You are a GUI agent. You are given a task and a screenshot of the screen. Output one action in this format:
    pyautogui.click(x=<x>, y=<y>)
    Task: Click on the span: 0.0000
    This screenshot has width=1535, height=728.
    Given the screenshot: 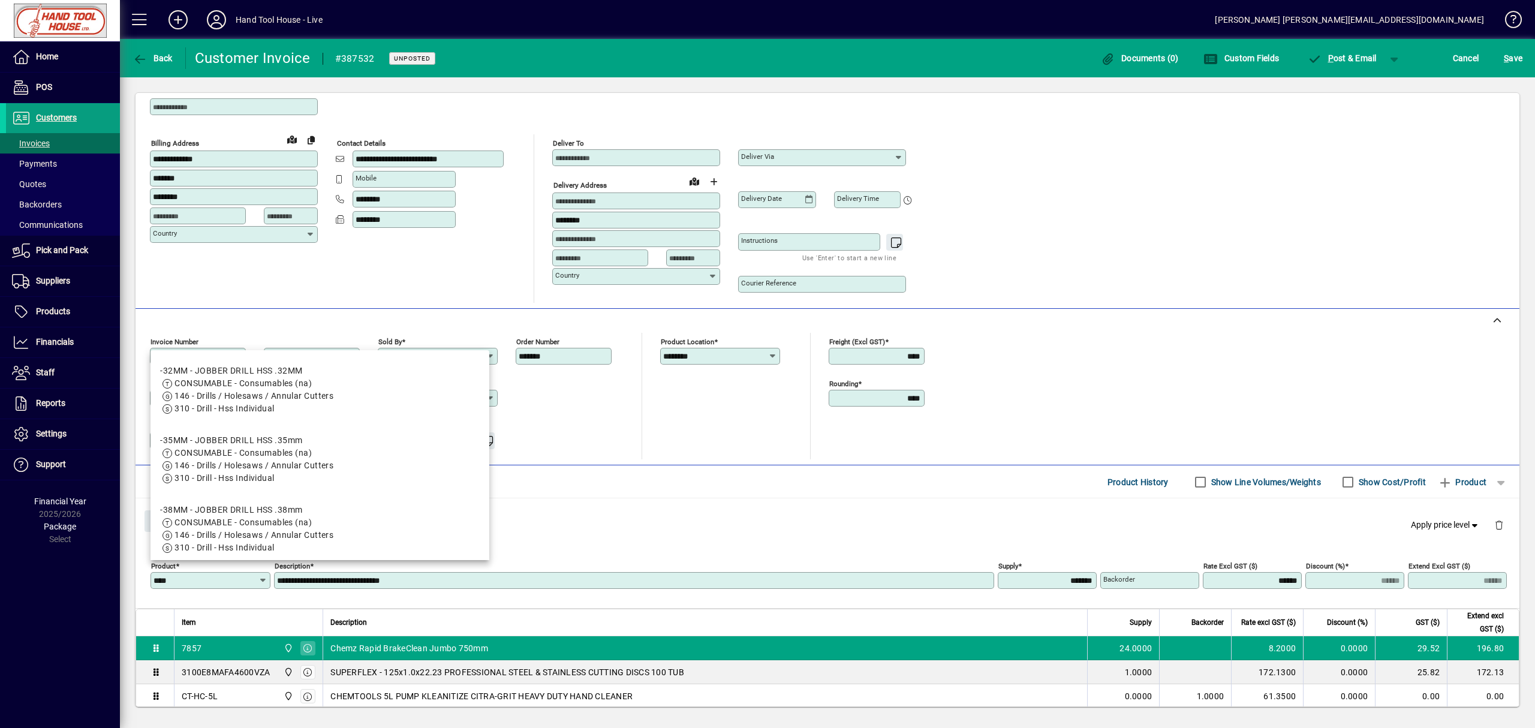 What is the action you would take?
    pyautogui.click(x=1139, y=696)
    